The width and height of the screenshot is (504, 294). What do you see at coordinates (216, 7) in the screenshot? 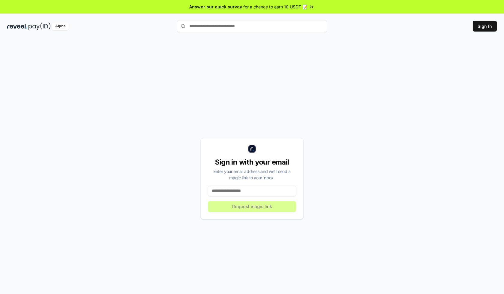
I see `span: Answer our quick survey` at bounding box center [216, 7].